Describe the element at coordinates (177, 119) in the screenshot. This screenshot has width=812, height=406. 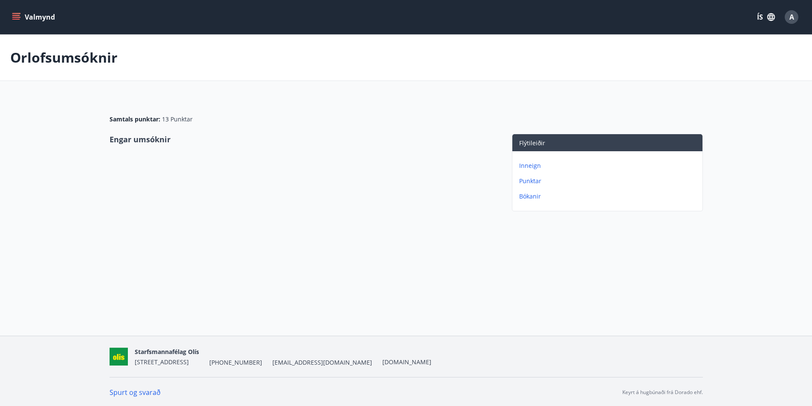
I see `span: 13 Punktar` at that location.